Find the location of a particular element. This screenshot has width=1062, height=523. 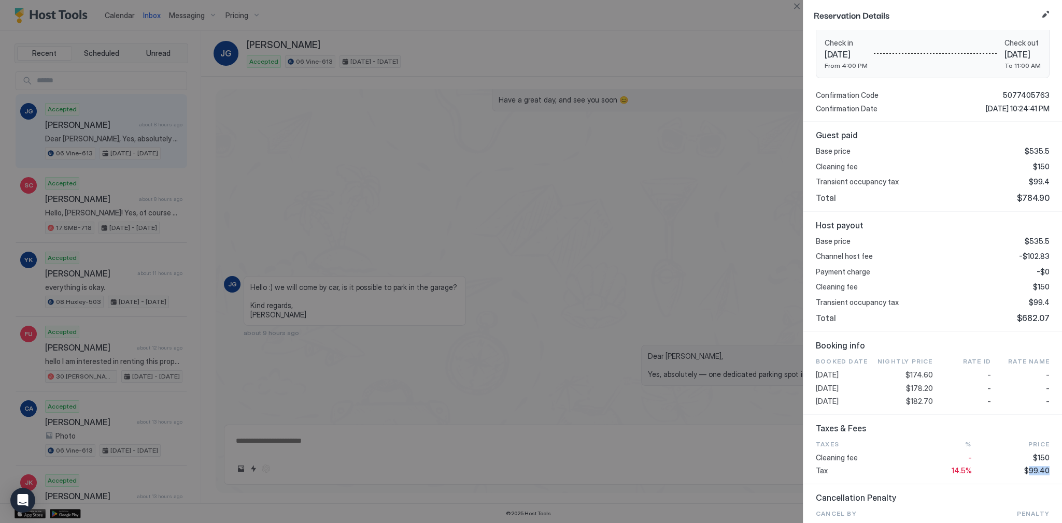

span: Check in is located at coordinates (846, 43).